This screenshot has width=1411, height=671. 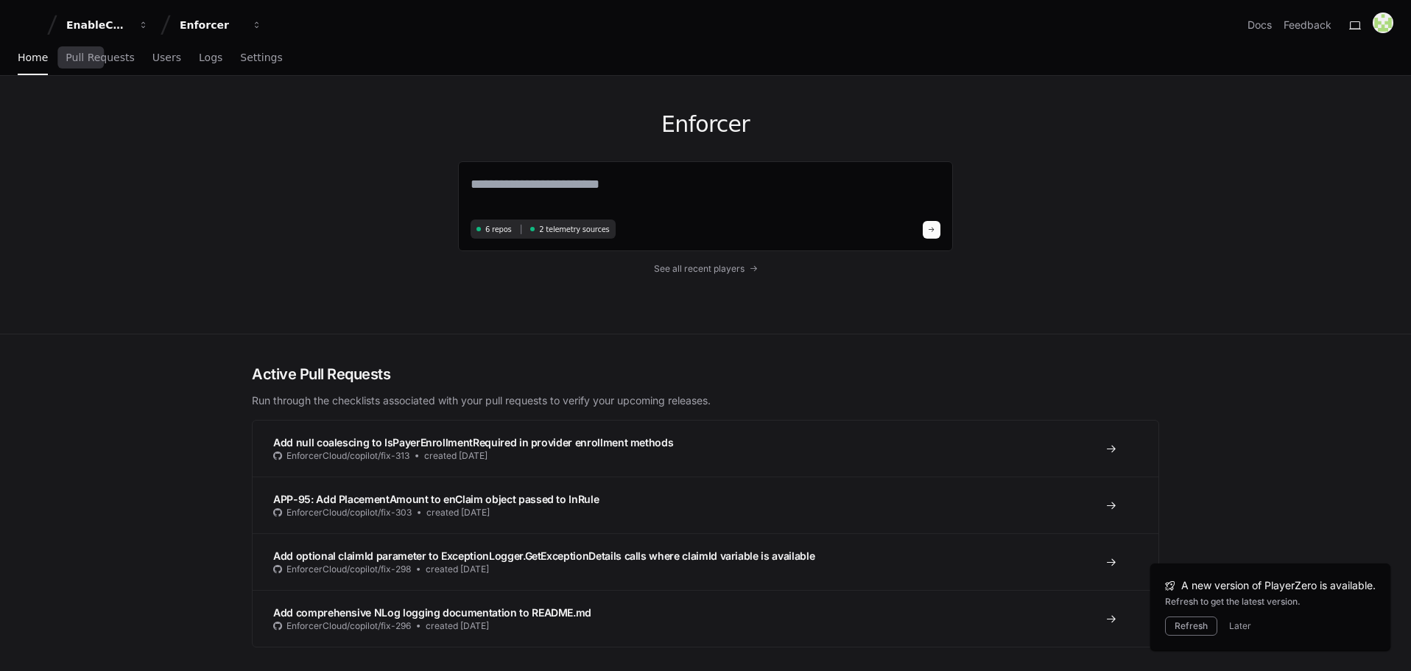 What do you see at coordinates (436, 498) in the screenshot?
I see `span: APP-95: Add PlacementAmount to enClaim object passed to InRule` at bounding box center [436, 498].